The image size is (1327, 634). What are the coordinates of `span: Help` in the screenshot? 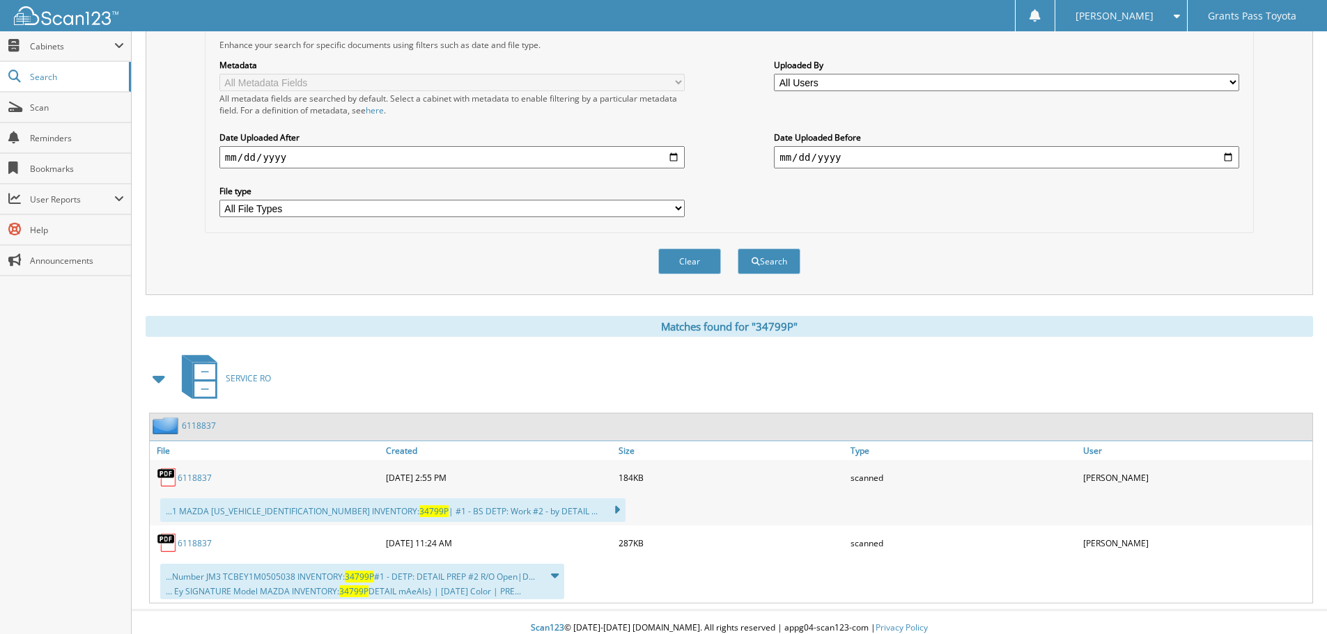 It's located at (77, 230).